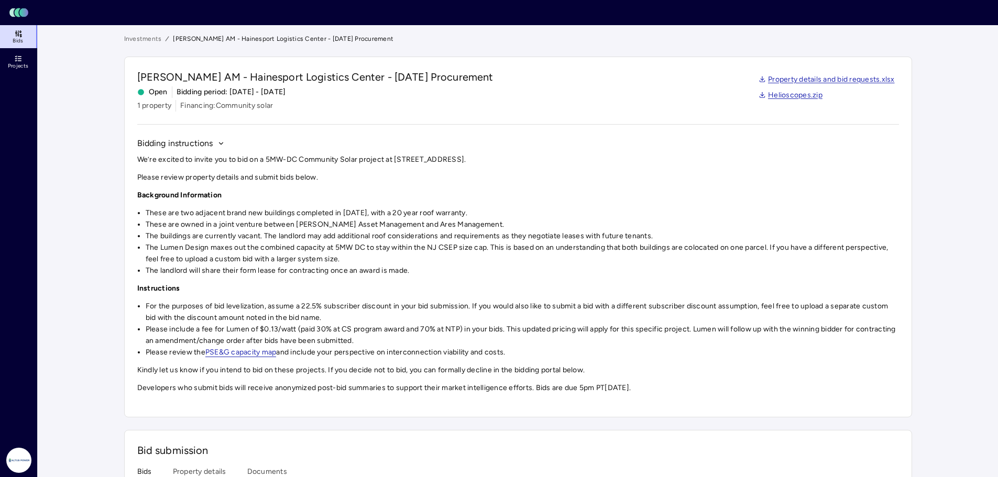 The width and height of the screenshot is (998, 477). What do you see at coordinates (152, 92) in the screenshot?
I see `span: Open` at bounding box center [152, 92].